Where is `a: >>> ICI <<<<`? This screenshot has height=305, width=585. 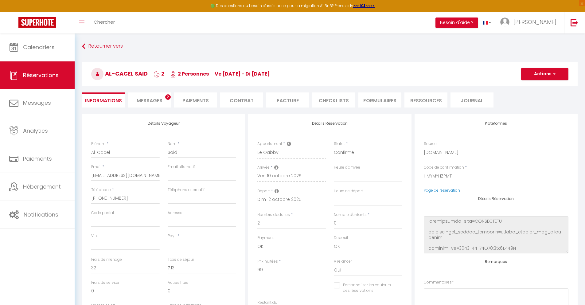
a: >>> ICI <<<< is located at coordinates (364, 6).